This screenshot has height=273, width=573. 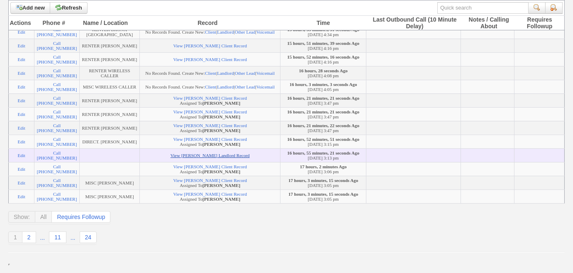 I want to click on span: Notes / Calling About, so click(x=489, y=23).